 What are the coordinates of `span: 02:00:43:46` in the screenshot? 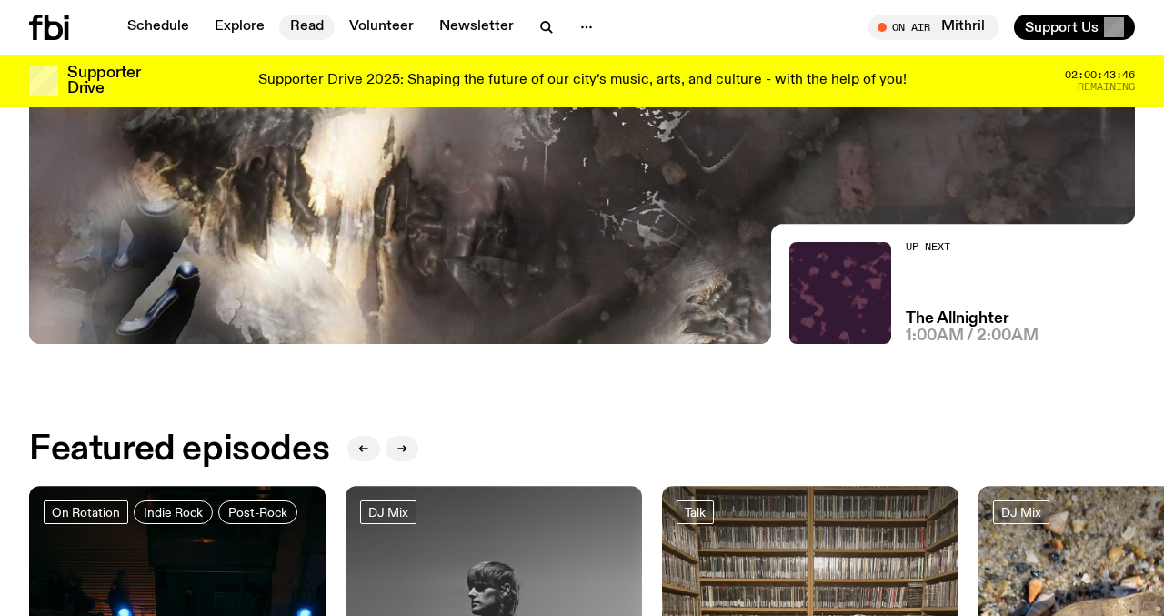 It's located at (1099, 75).